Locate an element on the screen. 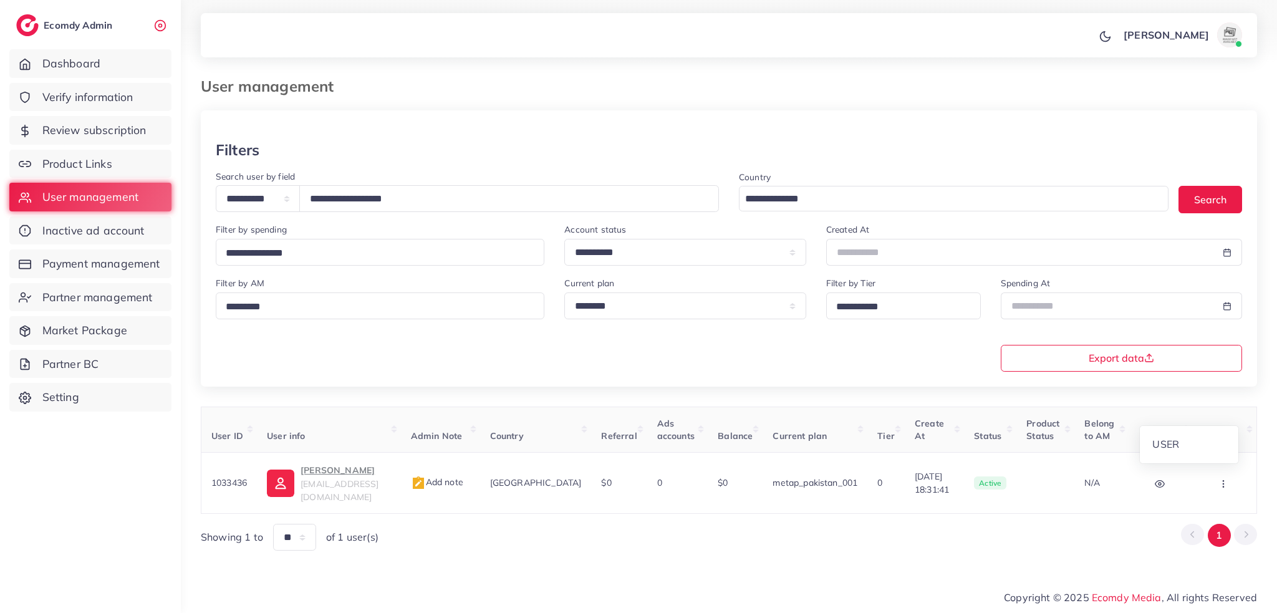 Image resolution: width=1277 pixels, height=613 pixels. a: logoEcomdy Admin is located at coordinates (65, 25).